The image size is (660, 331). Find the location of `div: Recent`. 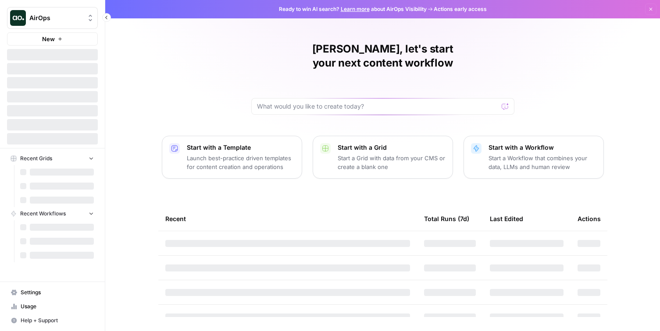

div: Recent is located at coordinates (288, 219).